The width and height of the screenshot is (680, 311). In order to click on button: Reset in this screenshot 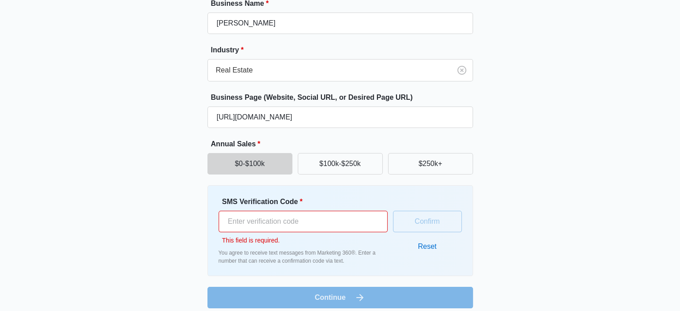, I will do `click(427, 246)`.